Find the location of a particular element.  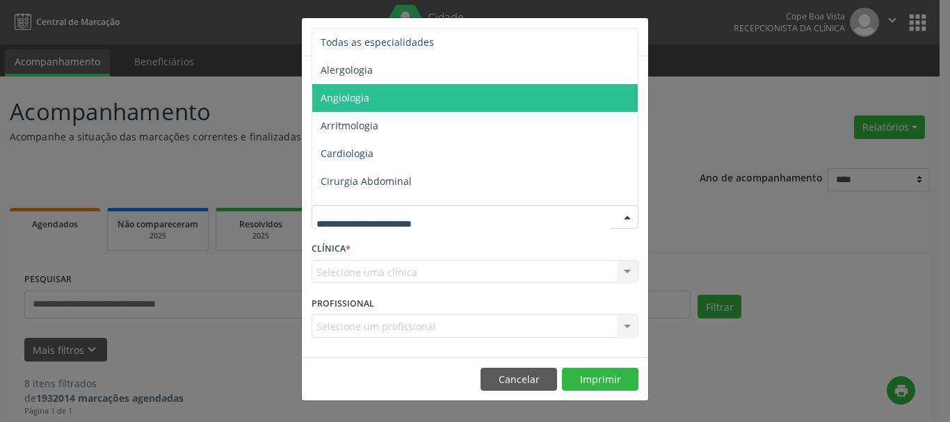

span: Arritmologia is located at coordinates (349, 125).